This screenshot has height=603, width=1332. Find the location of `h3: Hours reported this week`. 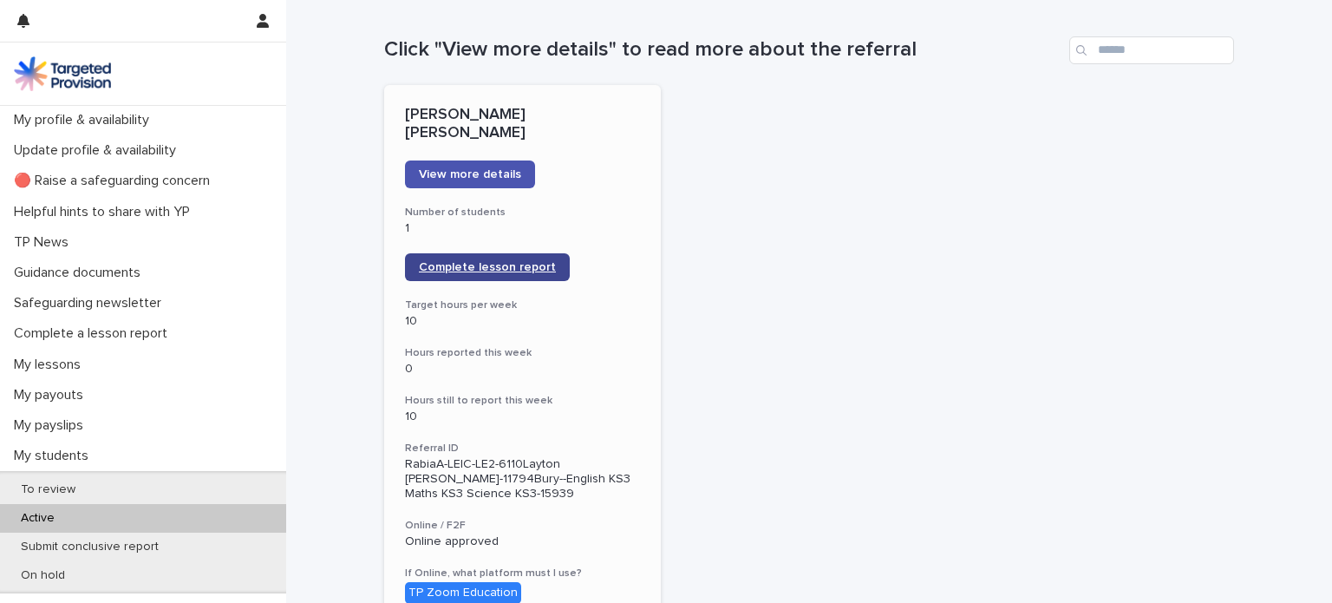

h3: Hours reported this week is located at coordinates (522, 353).